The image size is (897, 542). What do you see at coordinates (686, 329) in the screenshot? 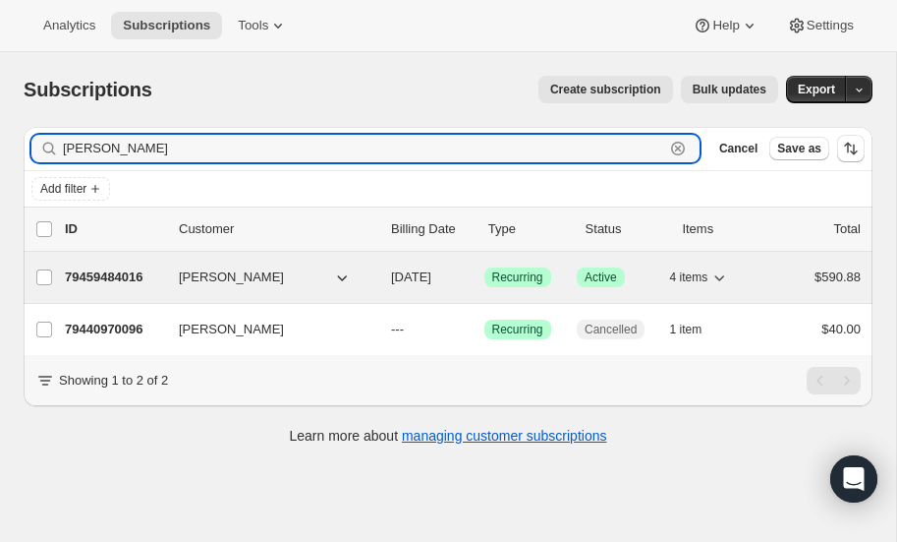
I see `span: 1 item` at bounding box center [686, 329].